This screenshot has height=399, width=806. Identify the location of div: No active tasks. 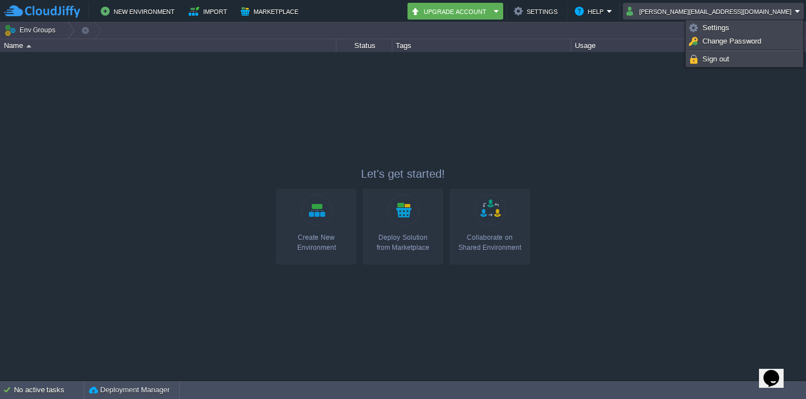
(49, 391).